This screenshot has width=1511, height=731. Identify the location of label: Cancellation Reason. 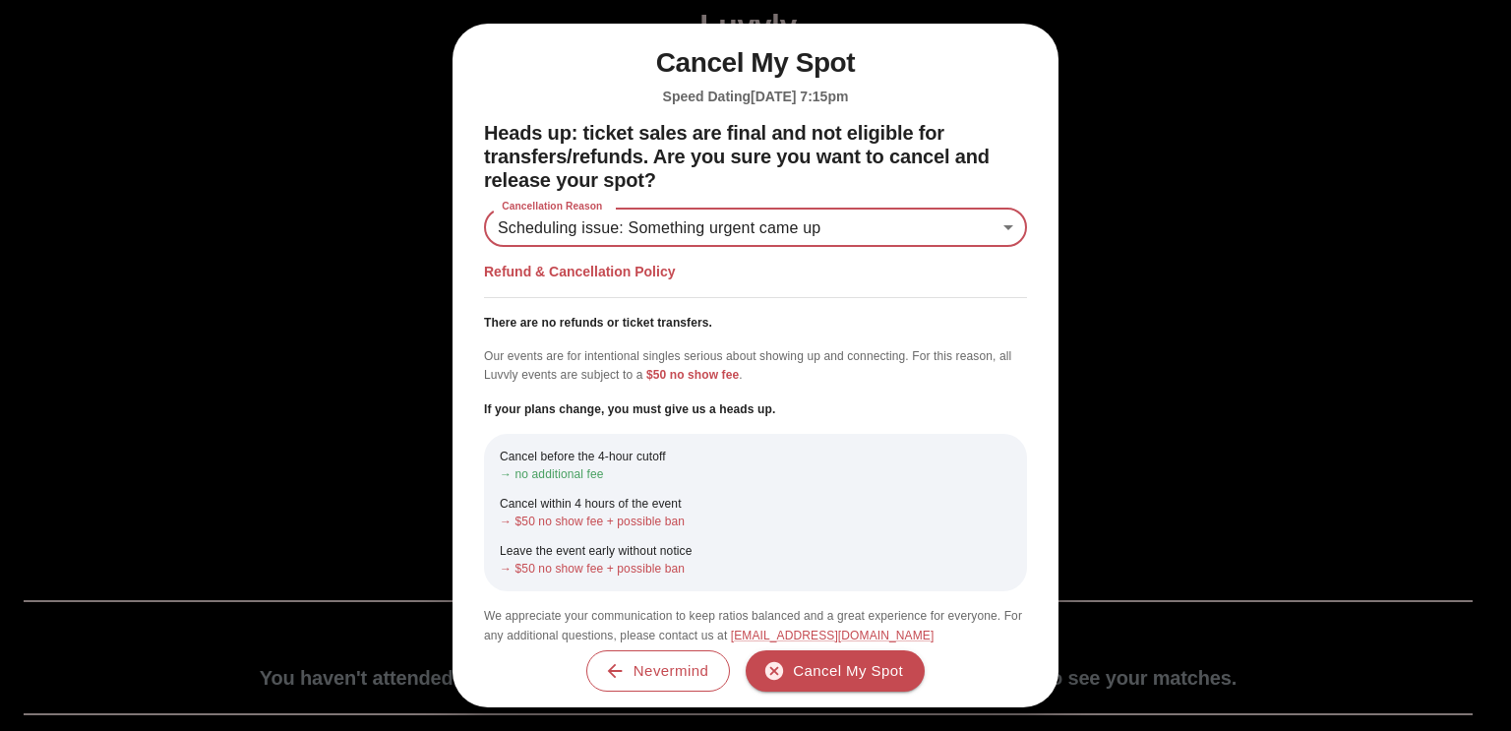
(552, 207).